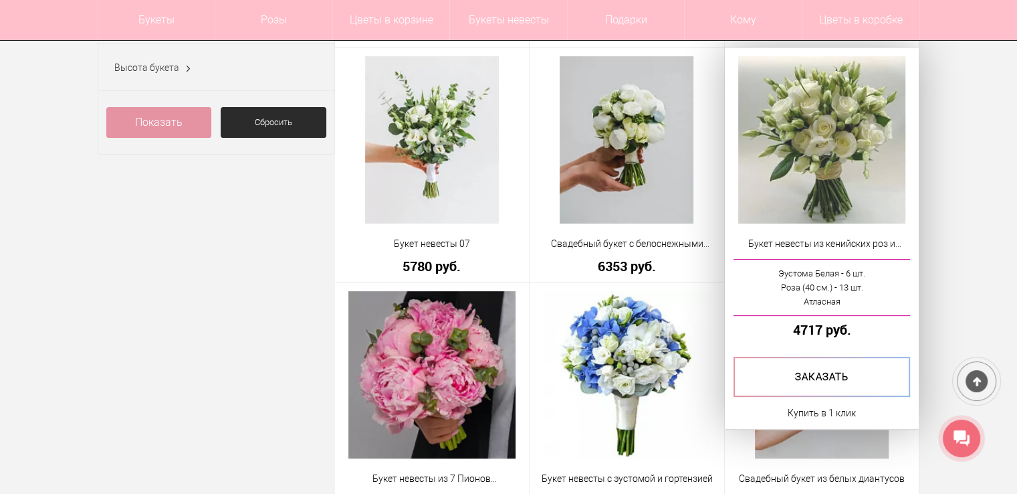  What do you see at coordinates (627, 243) in the screenshot?
I see `a: Свадебный букет с белоснежными пионами` at bounding box center [627, 243].